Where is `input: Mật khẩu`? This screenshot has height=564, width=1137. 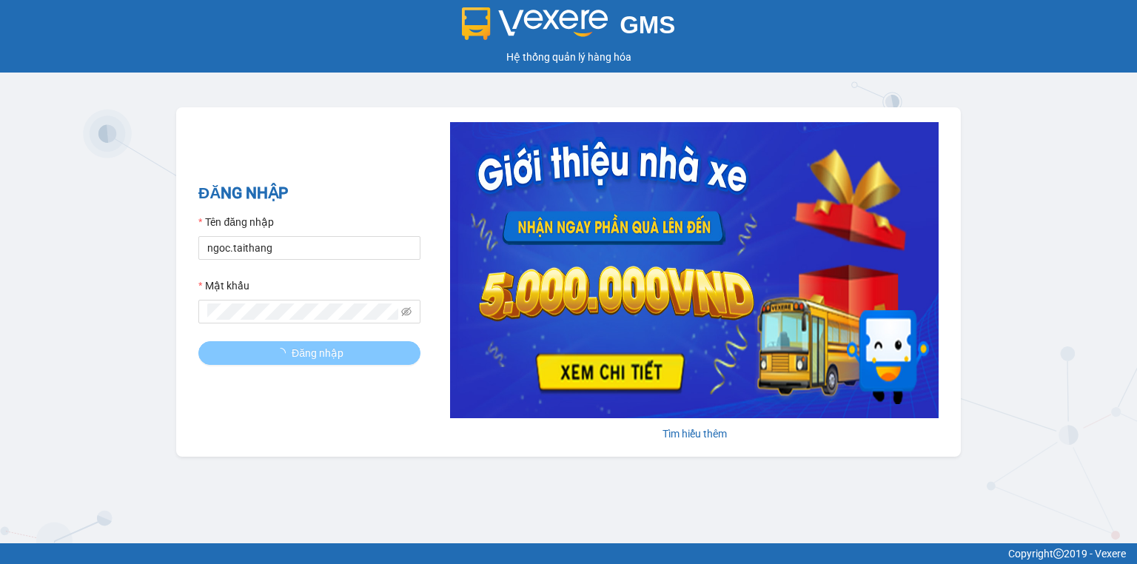 input: Mật khẩu is located at coordinates (303, 312).